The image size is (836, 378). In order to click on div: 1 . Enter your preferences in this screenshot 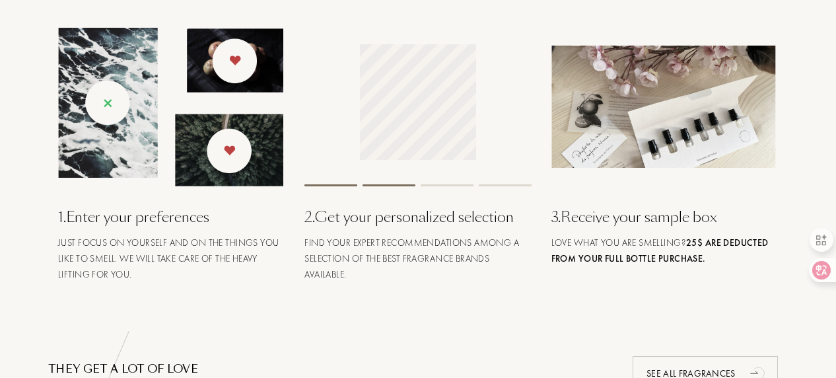, I will do `click(171, 217)`.